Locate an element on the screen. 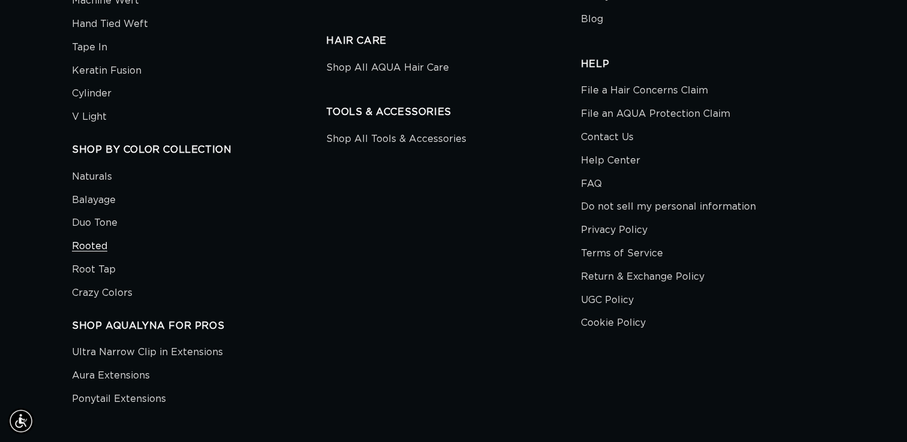 Image resolution: width=907 pixels, height=442 pixels. a: Terms of Service is located at coordinates (622, 254).